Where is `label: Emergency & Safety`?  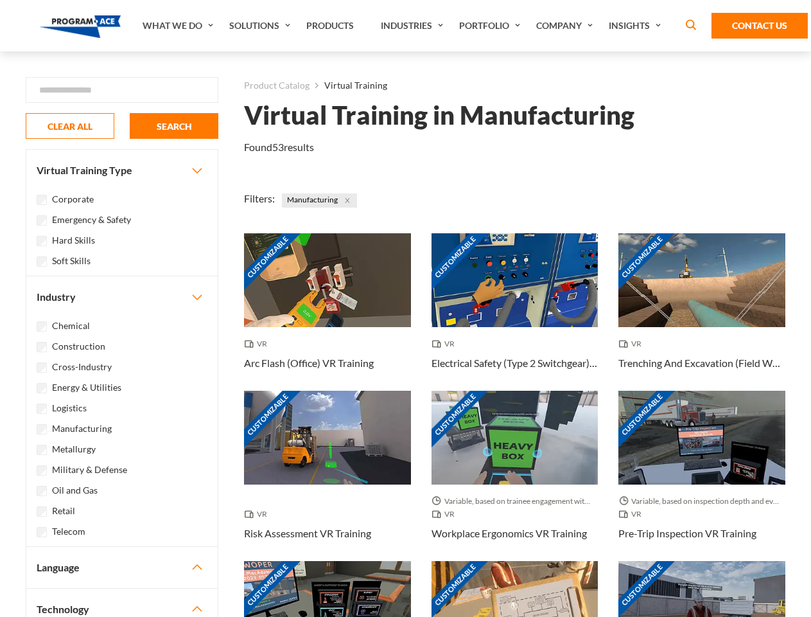 label: Emergency & Safety is located at coordinates (91, 220).